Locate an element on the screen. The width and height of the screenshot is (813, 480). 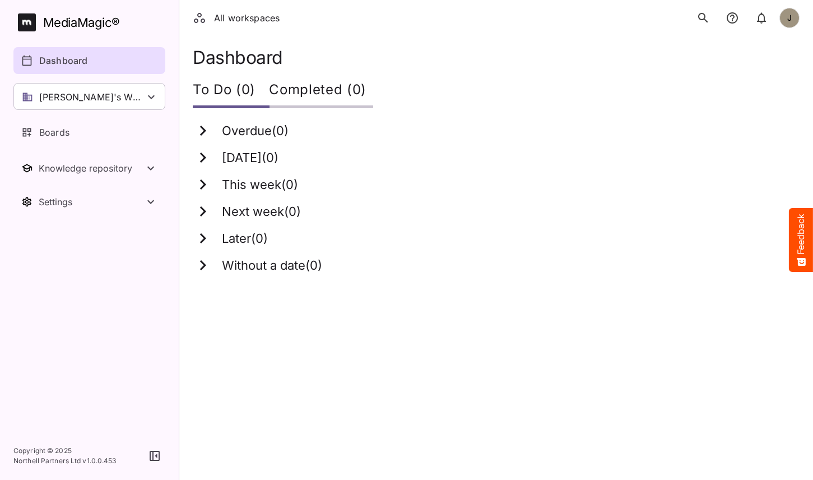
h3: Later ( 0 ) is located at coordinates (245, 239).